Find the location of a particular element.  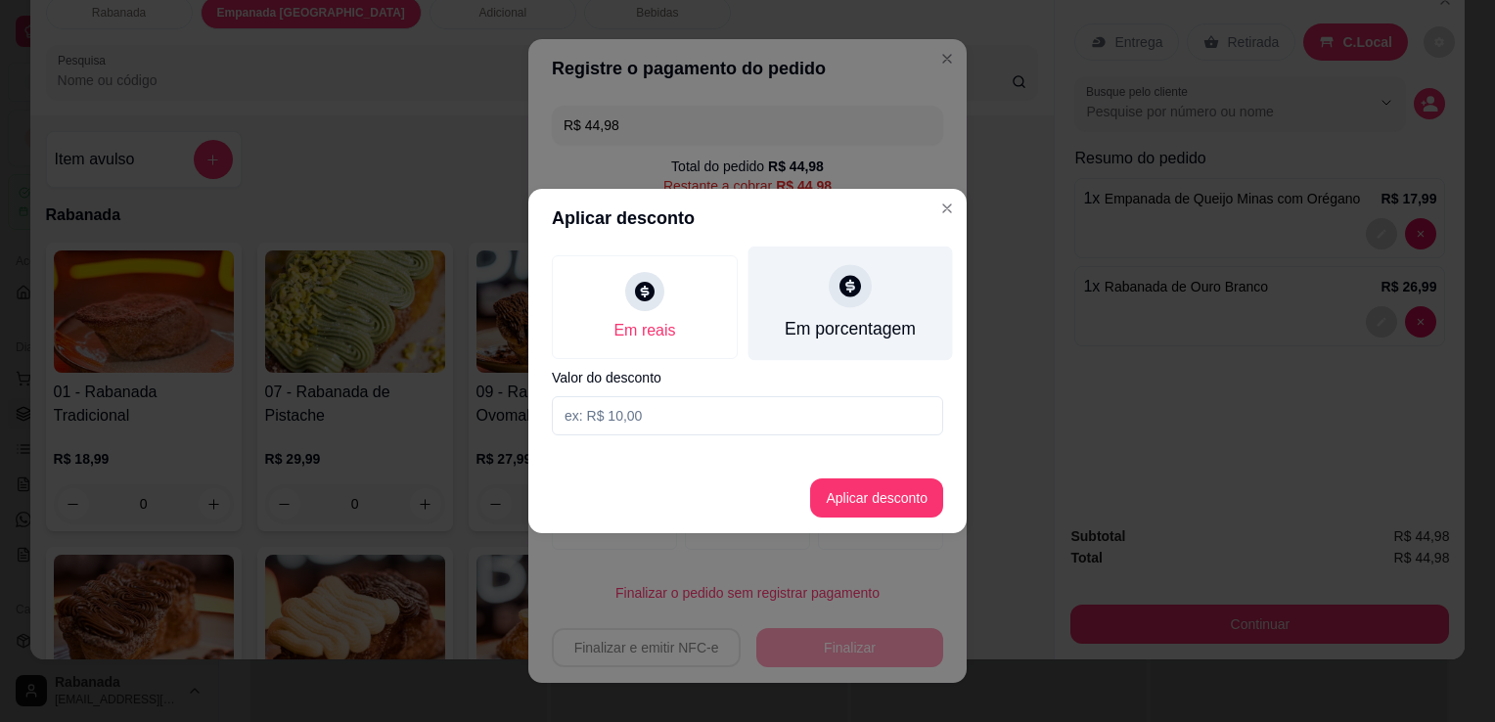

header: Aplicar desconto is located at coordinates (748, 218).